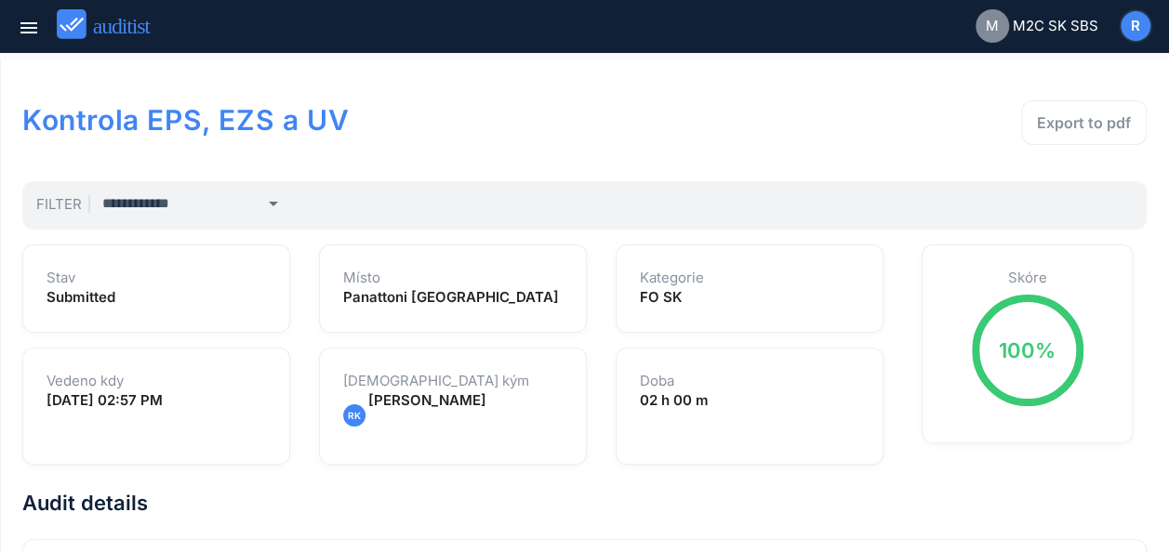 The width and height of the screenshot is (1169, 552). Describe the element at coordinates (1026, 278) in the screenshot. I see `h1: Skóre` at that location.